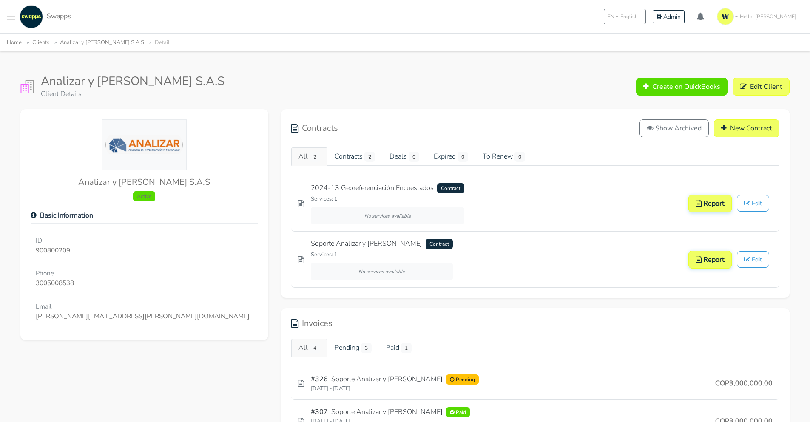  I want to click on strong: 900800209, so click(53, 251).